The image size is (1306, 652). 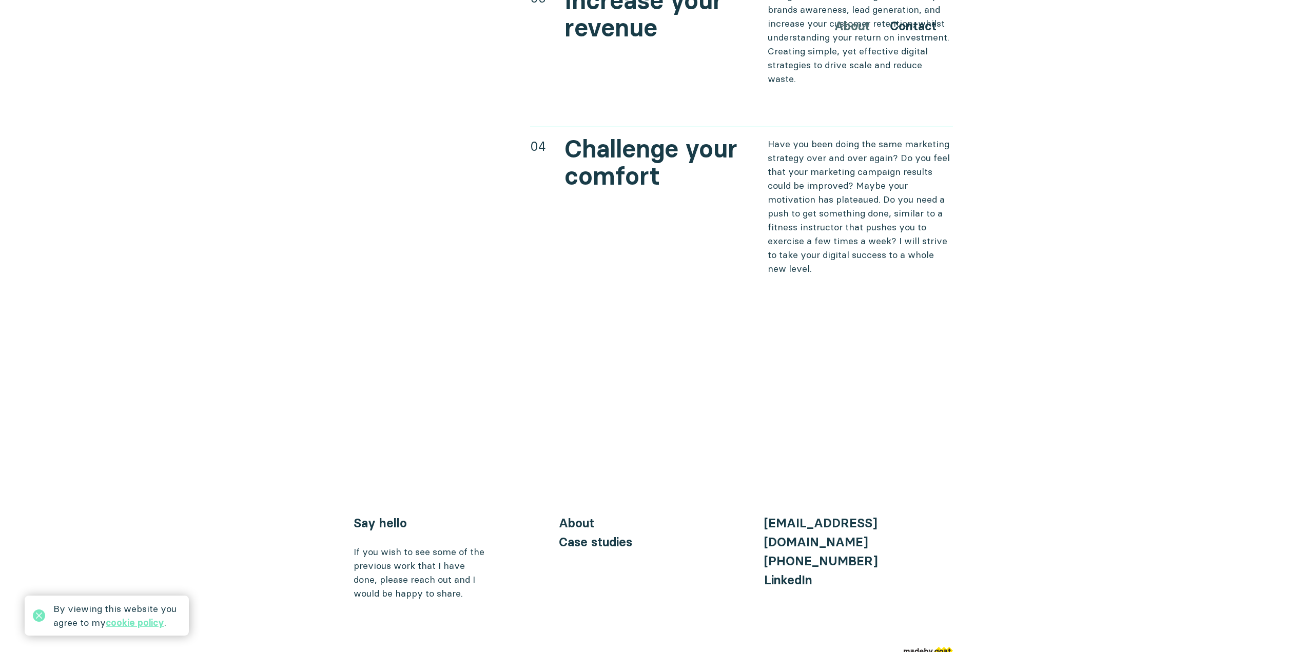 What do you see at coordinates (135, 622) in the screenshot?
I see `a: cookie policy` at bounding box center [135, 622].